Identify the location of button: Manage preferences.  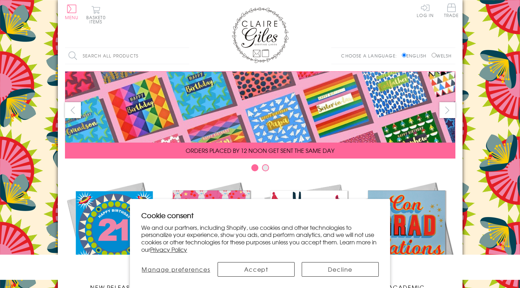
(176, 270).